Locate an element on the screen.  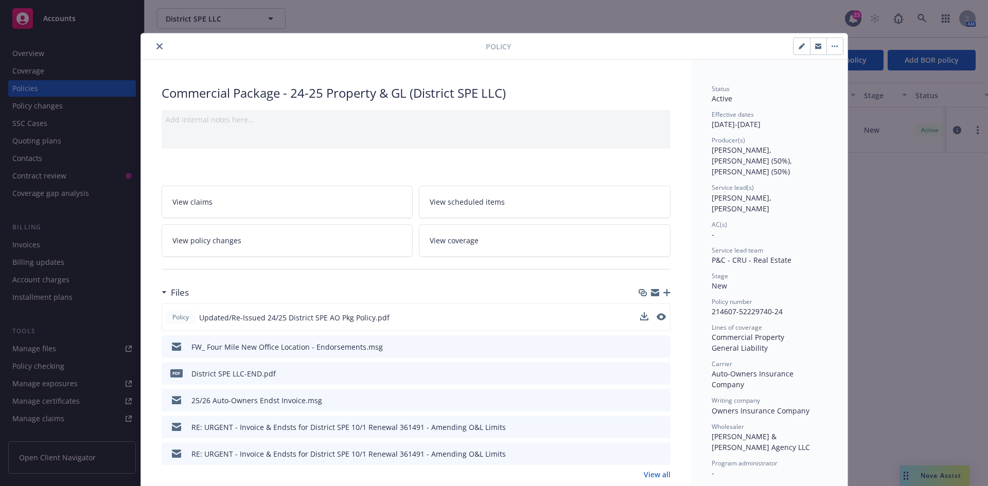
div: District SPE LLC-END.pdf is located at coordinates (234, 373).